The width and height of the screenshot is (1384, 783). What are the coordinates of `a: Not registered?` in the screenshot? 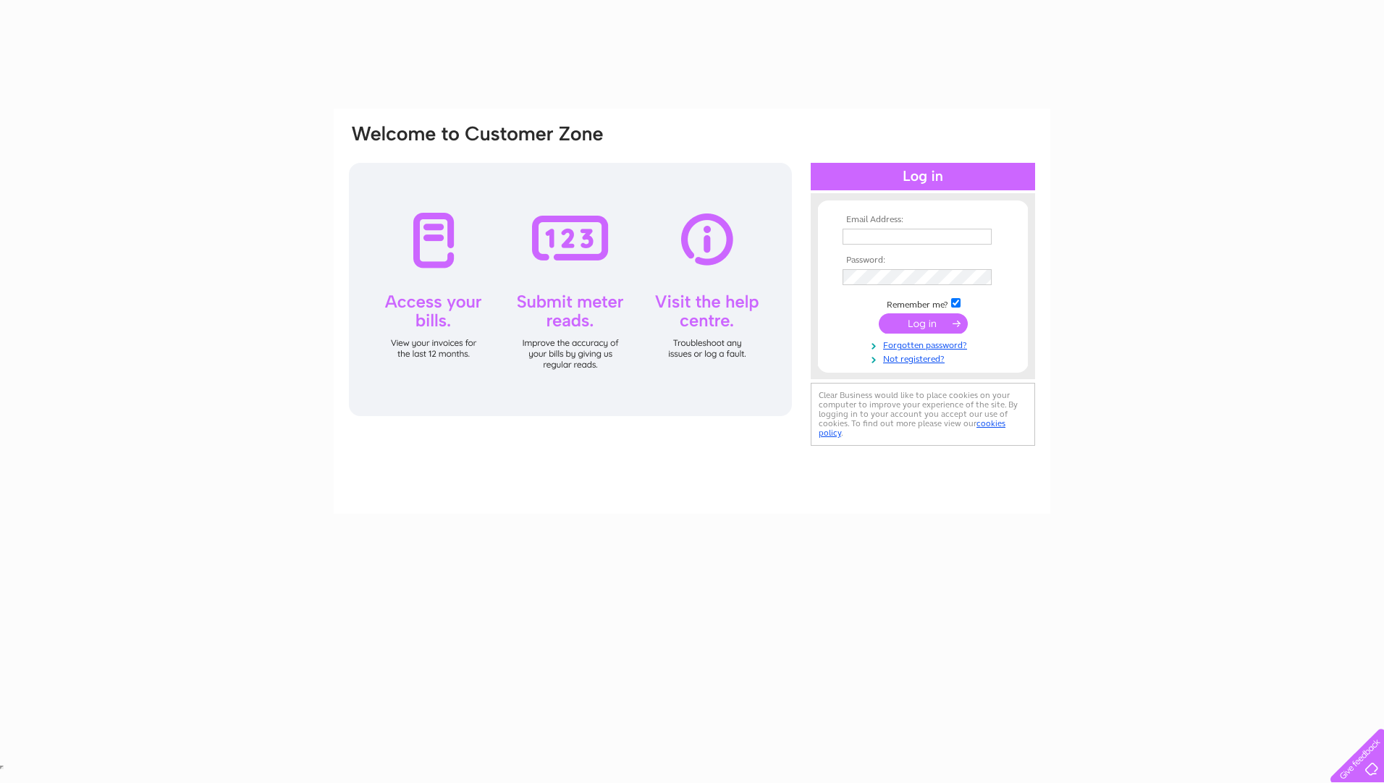 It's located at (924, 358).